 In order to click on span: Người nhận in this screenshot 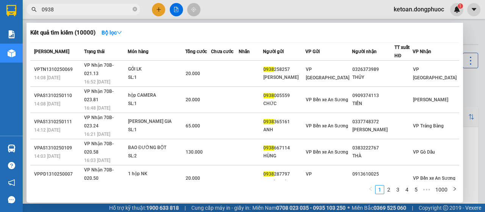, I will do `click(364, 52)`.